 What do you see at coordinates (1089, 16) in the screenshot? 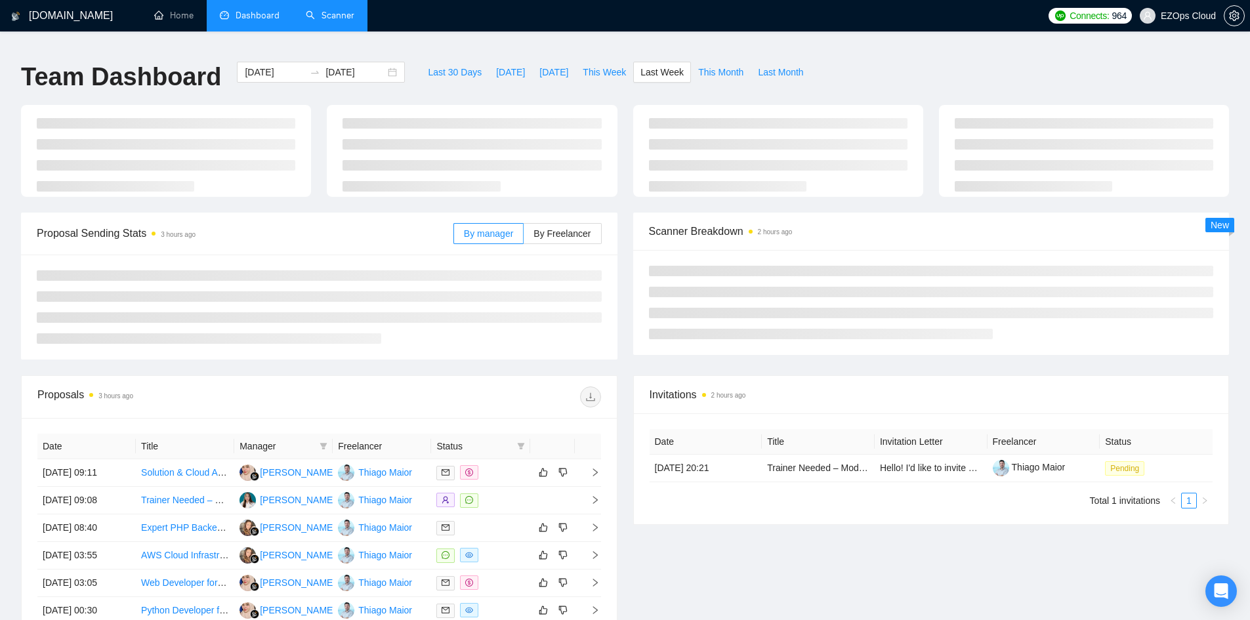
I see `span: Connects:` at bounding box center [1089, 16].